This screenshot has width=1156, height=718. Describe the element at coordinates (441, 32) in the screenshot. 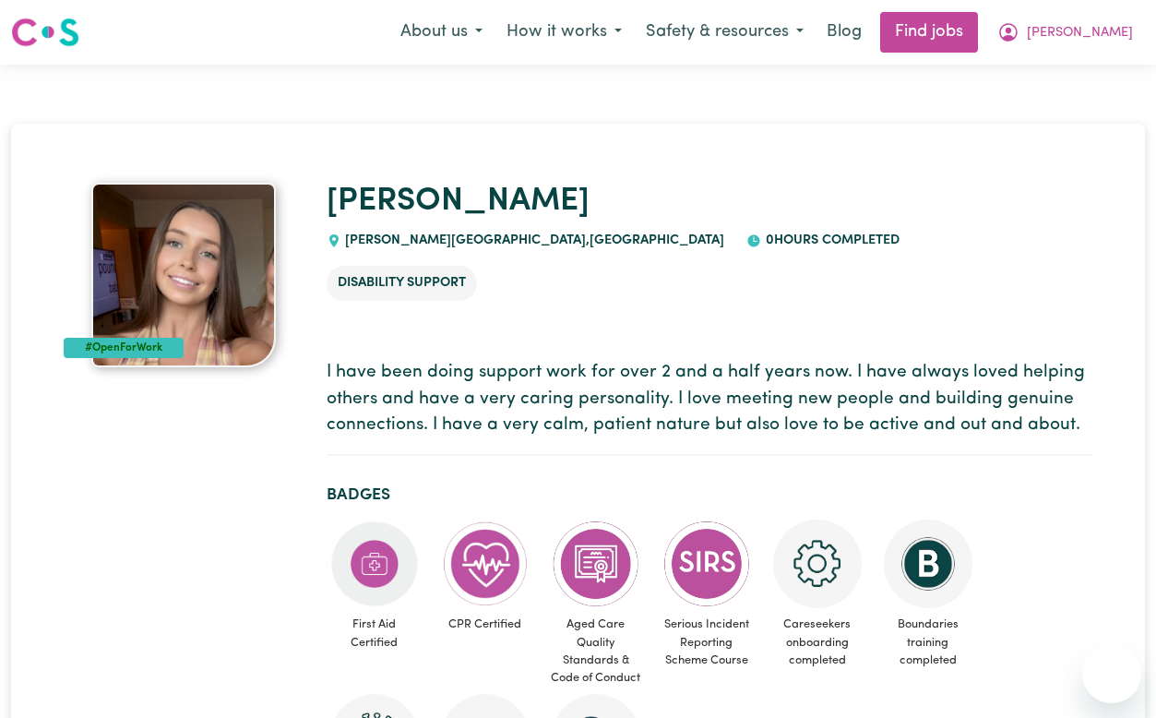

I see `button: About us` at that location.